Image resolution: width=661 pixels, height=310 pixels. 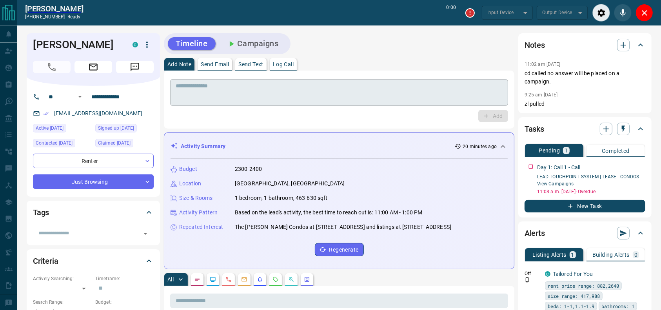 What do you see at coordinates (535, 233) in the screenshot?
I see `h2: Alerts` at bounding box center [535, 233].